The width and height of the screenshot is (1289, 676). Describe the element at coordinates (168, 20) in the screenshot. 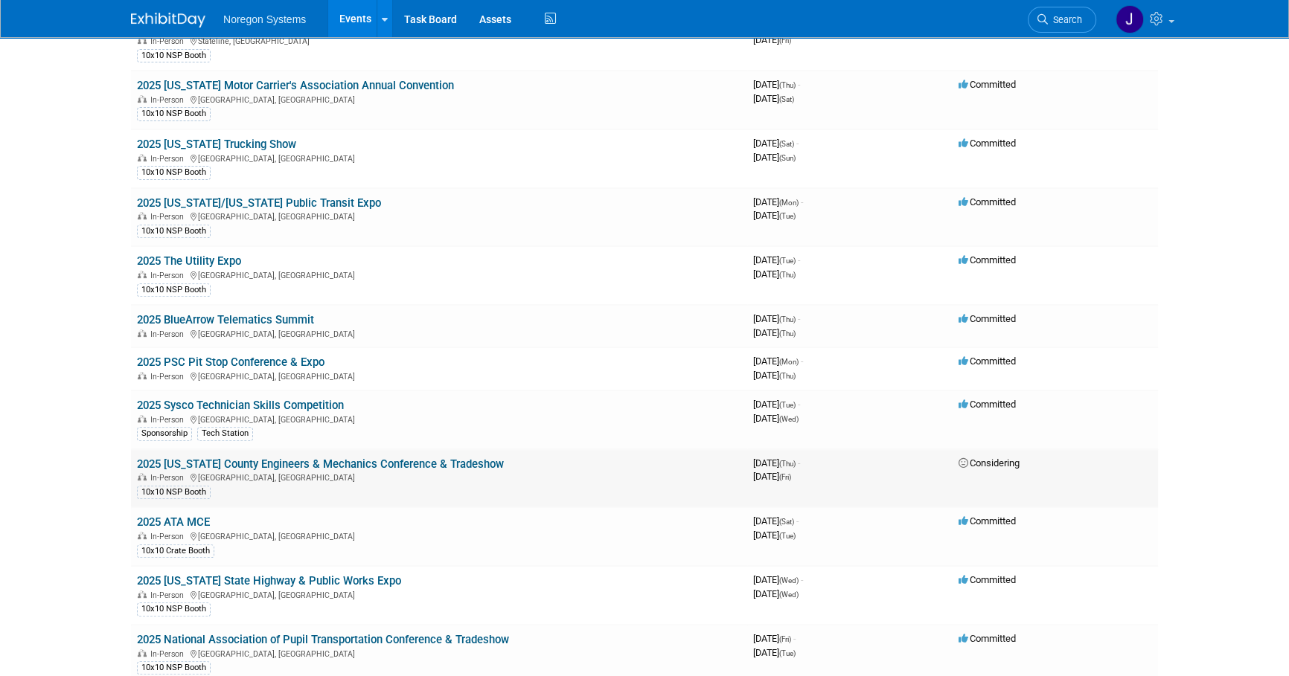

I see `img: ExhibitDay` at that location.